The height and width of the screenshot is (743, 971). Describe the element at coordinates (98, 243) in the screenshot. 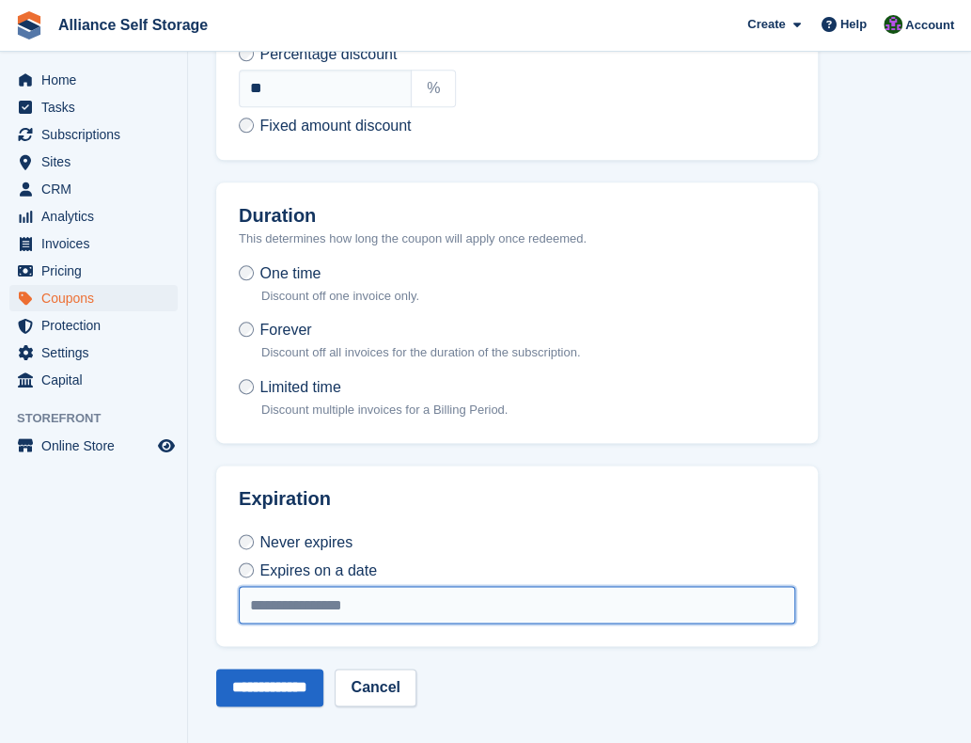

I see `span: Invoices` at that location.